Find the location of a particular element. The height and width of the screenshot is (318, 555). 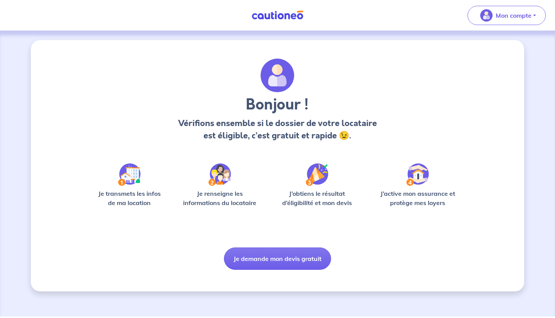

p: J’active mon assurance et protège mes loyers is located at coordinates (418, 198).